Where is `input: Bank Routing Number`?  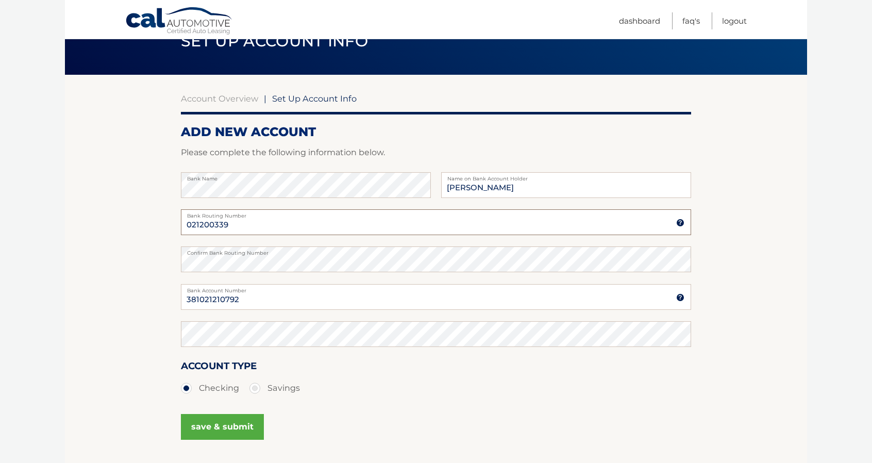 input: Bank Routing Number is located at coordinates (436, 222).